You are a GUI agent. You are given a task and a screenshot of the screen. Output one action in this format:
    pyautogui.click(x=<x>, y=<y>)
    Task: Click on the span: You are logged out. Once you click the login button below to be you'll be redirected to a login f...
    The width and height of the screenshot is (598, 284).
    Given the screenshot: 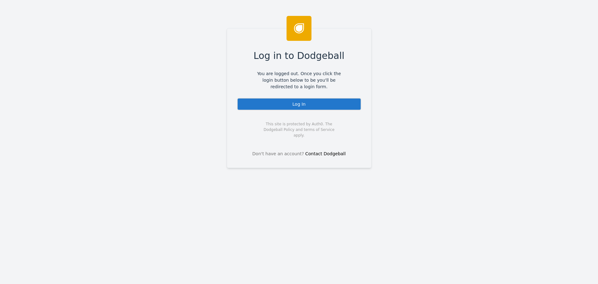 What is the action you would take?
    pyautogui.click(x=299, y=80)
    